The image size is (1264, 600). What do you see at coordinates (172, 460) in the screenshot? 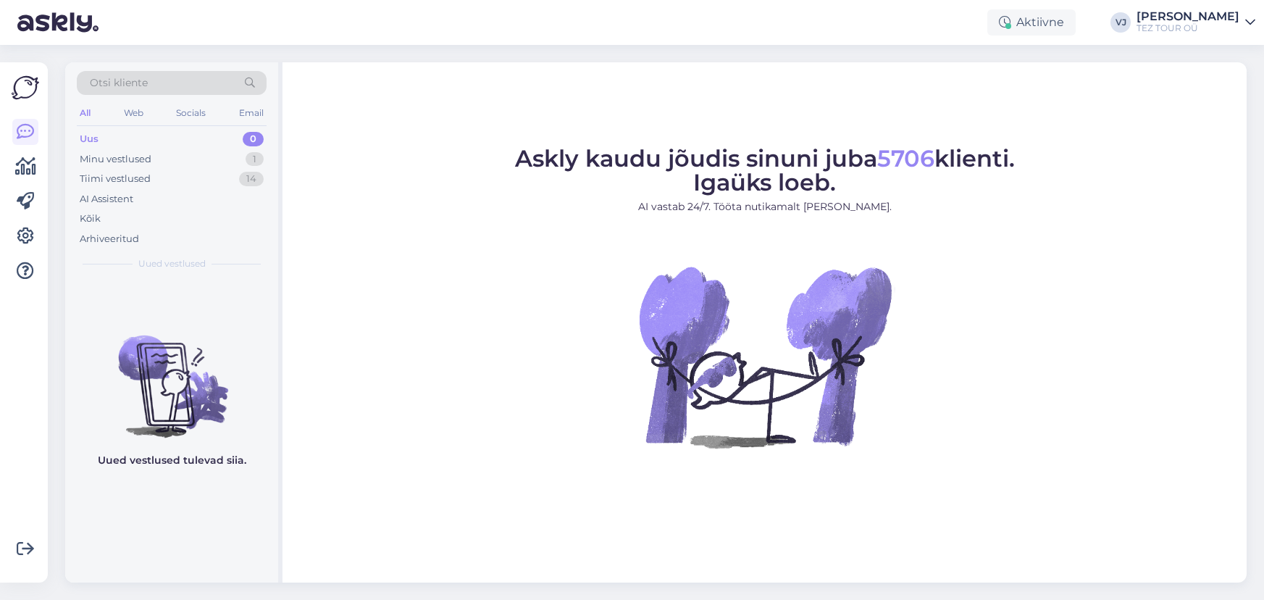
I see `p: Uued vestlused tulevad siia.` at bounding box center [172, 460].